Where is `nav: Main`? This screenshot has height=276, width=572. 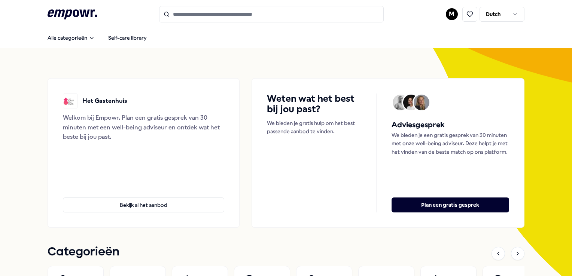
nav: Main is located at coordinates (97, 38).